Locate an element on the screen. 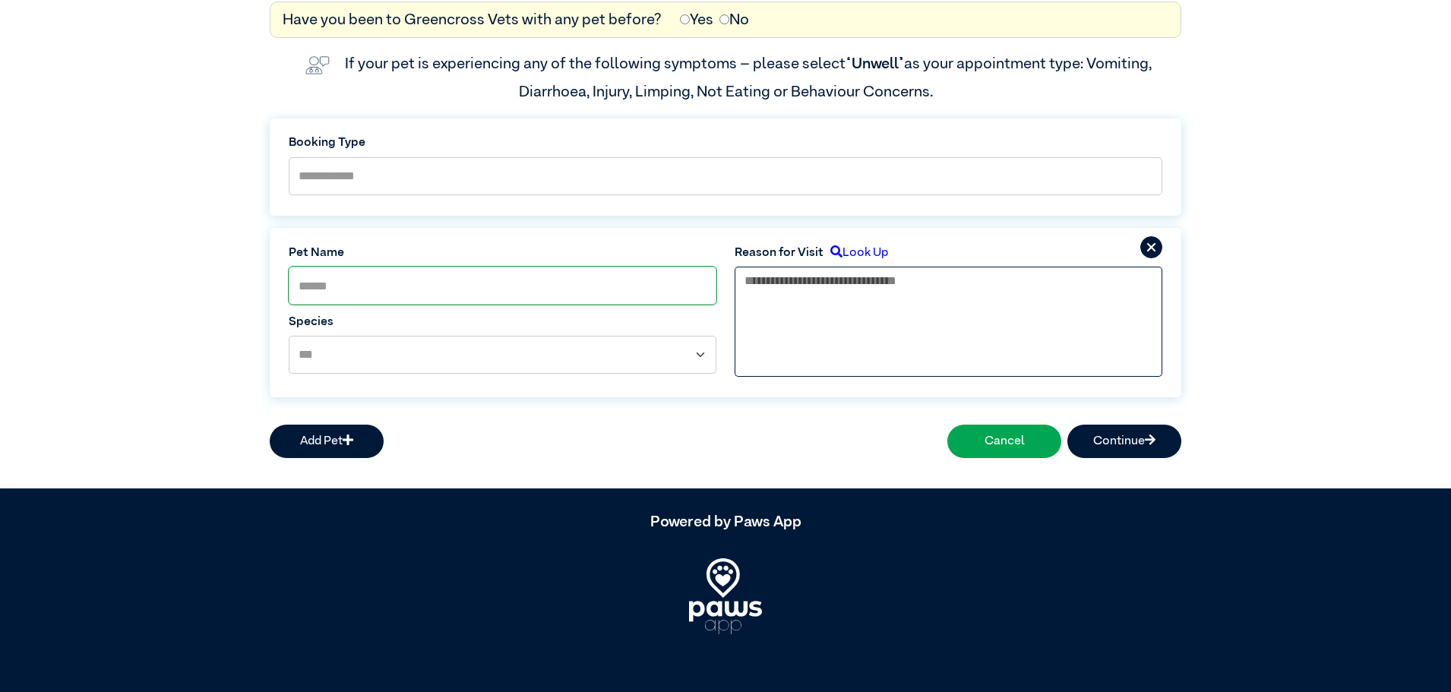  span: “Unwell” is located at coordinates (874, 64).